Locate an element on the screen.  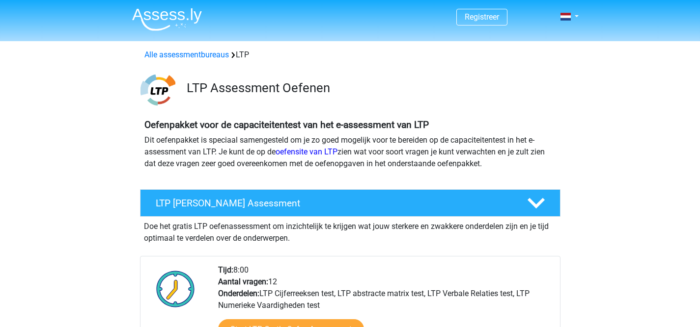
a: oefensite van LTP is located at coordinates (306, 152).